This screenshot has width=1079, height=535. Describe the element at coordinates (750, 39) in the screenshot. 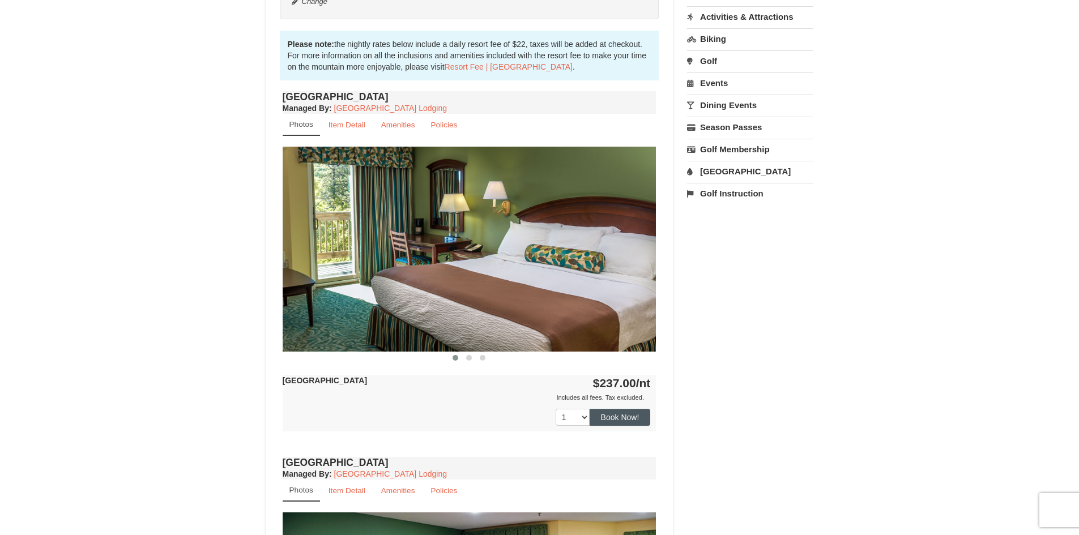

I see `a: Biking` at that location.